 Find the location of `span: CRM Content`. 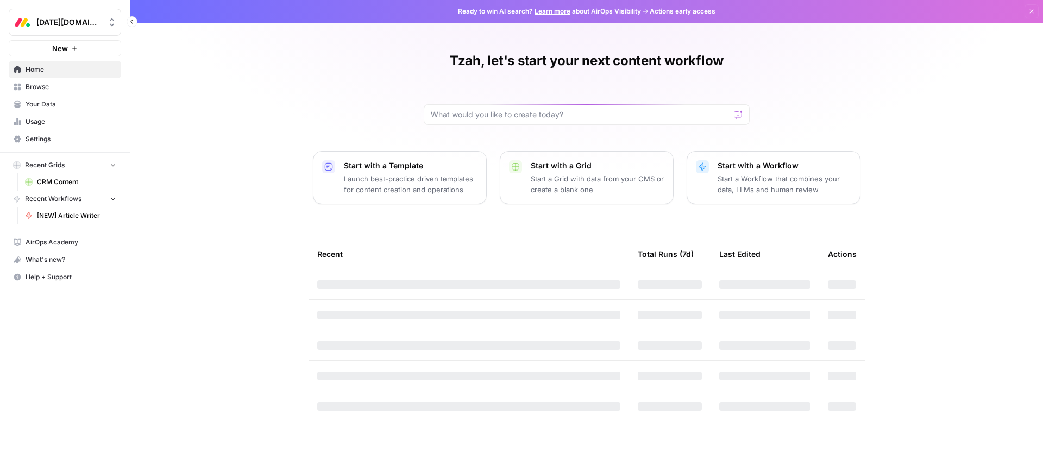

span: CRM Content is located at coordinates (77, 182).